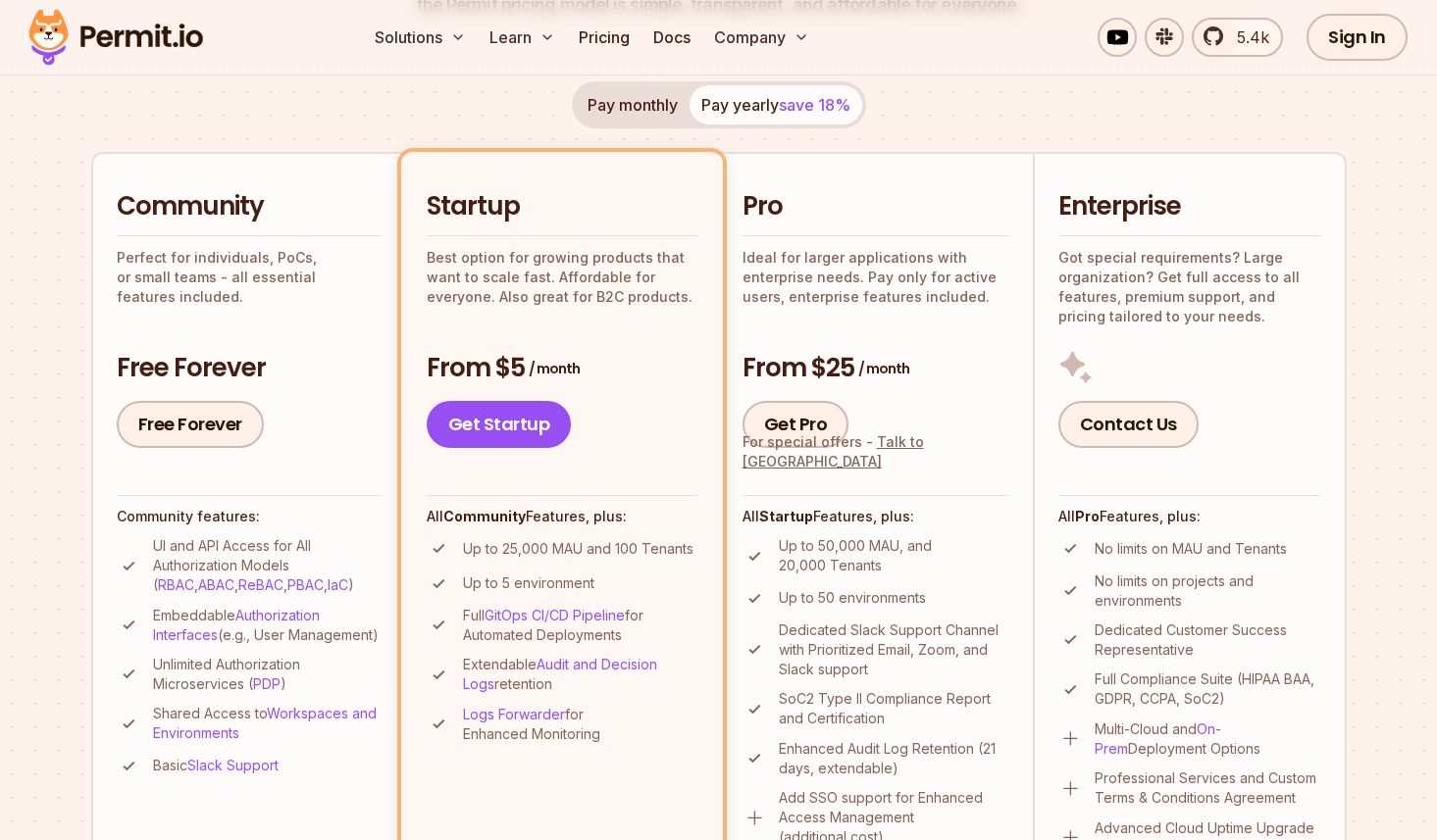  Describe the element at coordinates (115, 37) in the screenshot. I see `img: Permit logo` at that location.